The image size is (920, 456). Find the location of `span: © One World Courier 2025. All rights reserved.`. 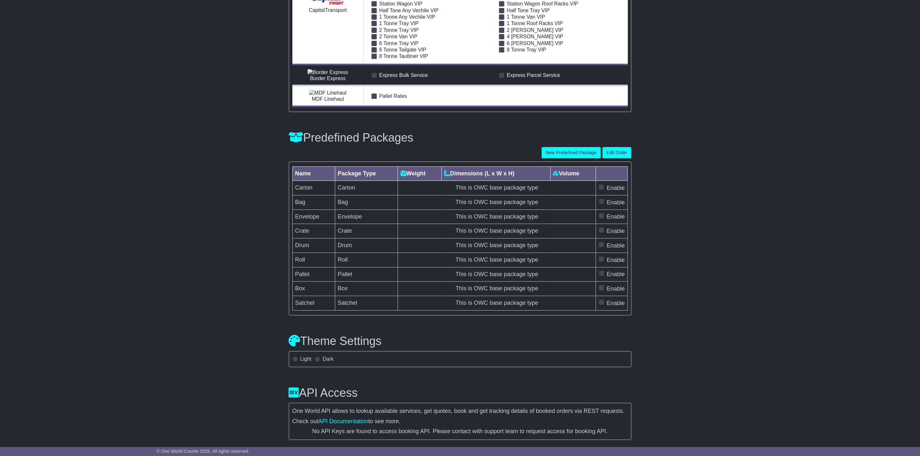

span: © One World Courier 2025. All rights reserved. is located at coordinates (203, 452).